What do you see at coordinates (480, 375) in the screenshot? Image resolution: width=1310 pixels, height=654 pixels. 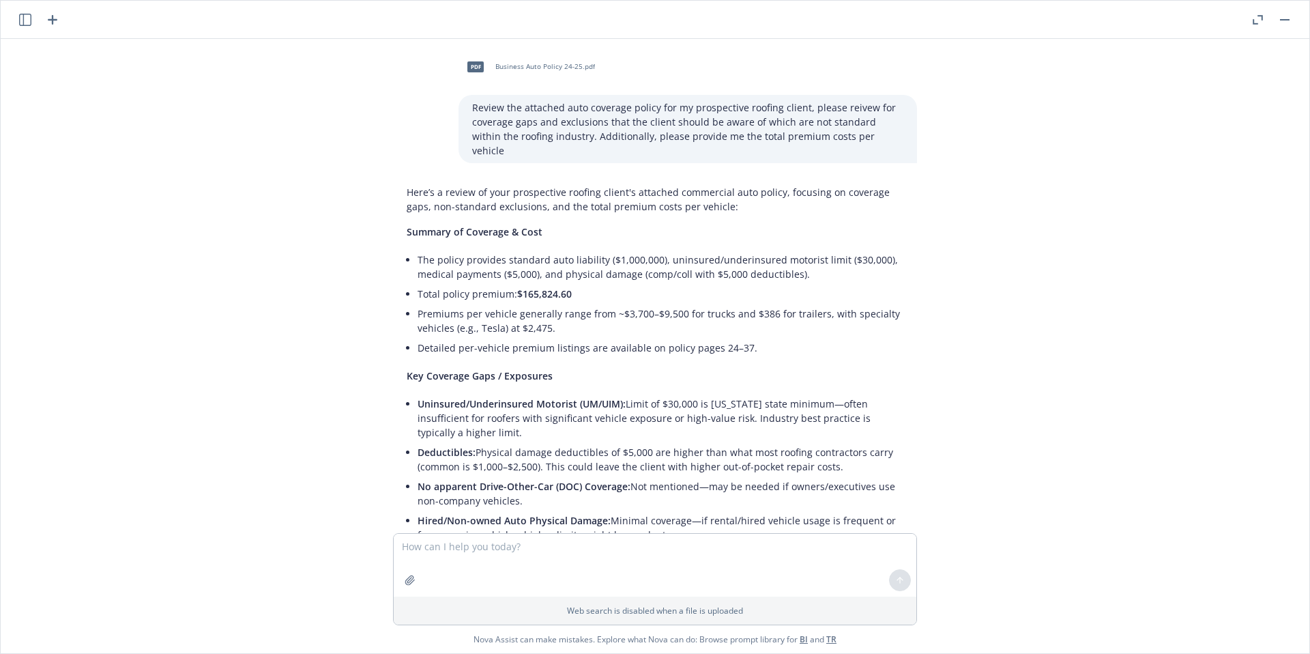 I see `span: Key Coverage Gaps / Exposures` at bounding box center [480, 375].